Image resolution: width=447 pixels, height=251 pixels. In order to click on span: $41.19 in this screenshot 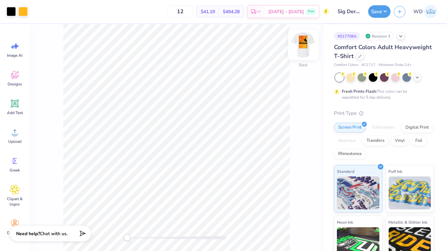, I will do `click(208, 12)`.